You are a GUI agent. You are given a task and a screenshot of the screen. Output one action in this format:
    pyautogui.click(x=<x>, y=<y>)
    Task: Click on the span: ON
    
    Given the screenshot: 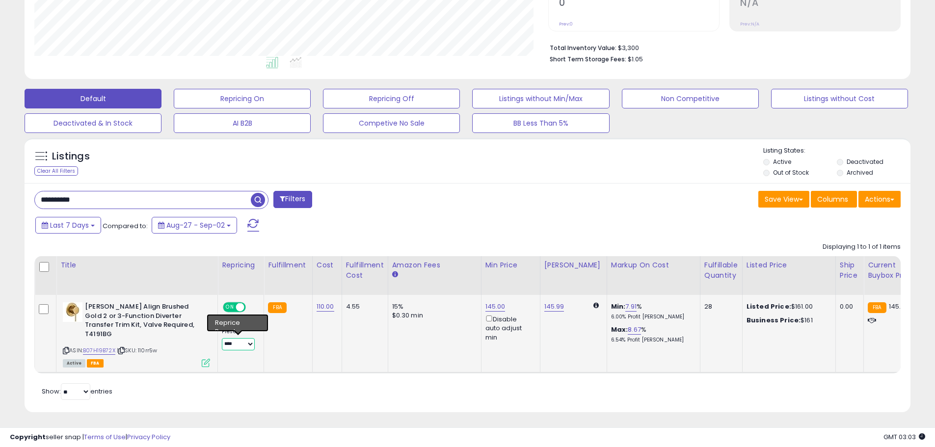 What is the action you would take?
    pyautogui.click(x=230, y=307)
    